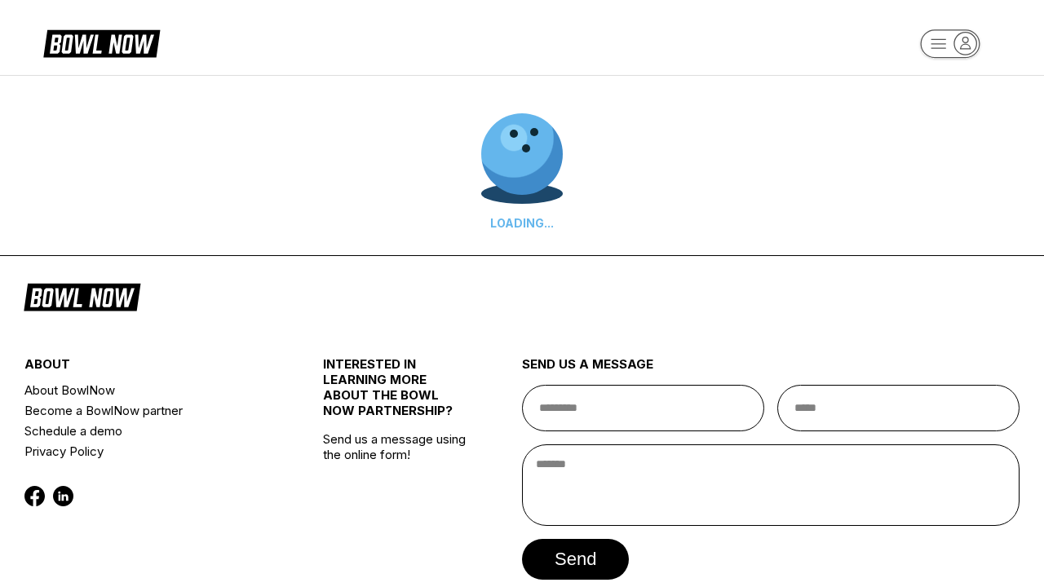 The width and height of the screenshot is (1044, 587). Describe the element at coordinates (148, 390) in the screenshot. I see `a: About BowlNow` at that location.